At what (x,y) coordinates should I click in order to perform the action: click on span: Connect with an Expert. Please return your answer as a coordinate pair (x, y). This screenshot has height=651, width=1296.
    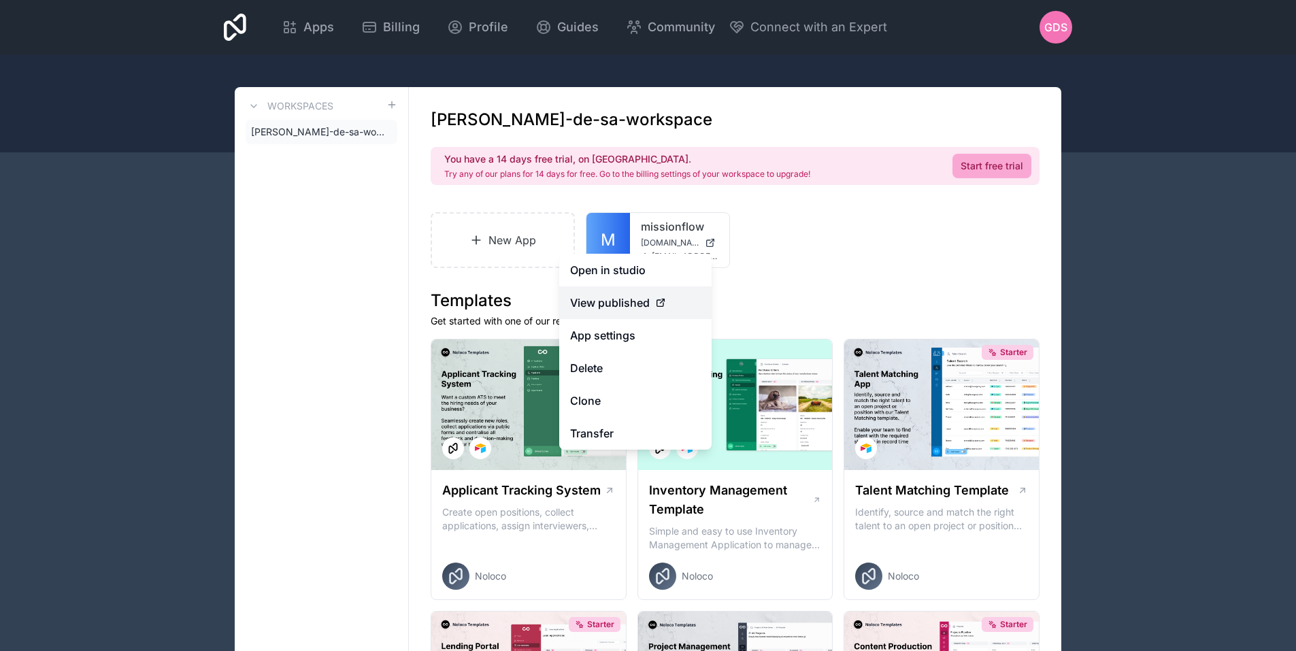
    Looking at the image, I should click on (818, 27).